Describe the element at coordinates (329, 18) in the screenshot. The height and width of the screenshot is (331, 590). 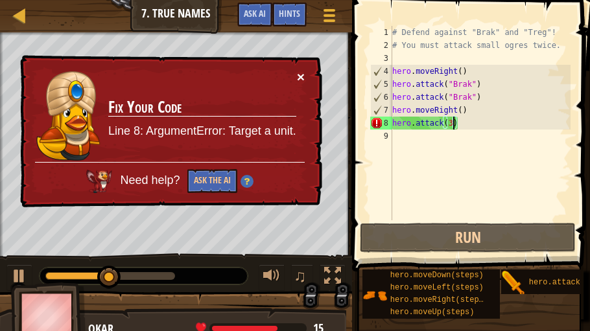
I see `button: Show game menu` at that location.